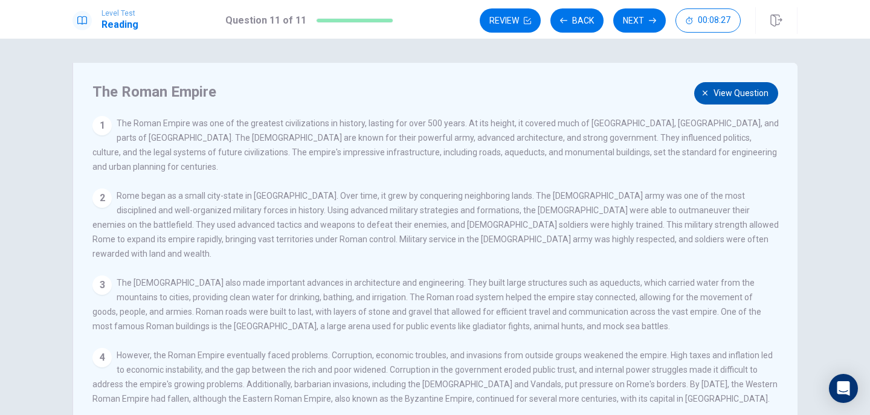 This screenshot has height=415, width=870. What do you see at coordinates (102, 126) in the screenshot?
I see `div: 1` at bounding box center [102, 126].